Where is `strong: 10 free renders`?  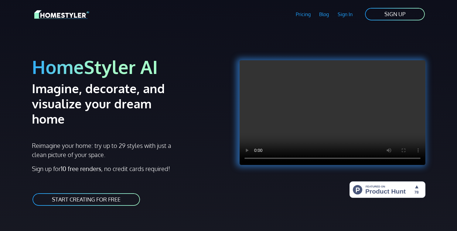 strong: 10 free renders is located at coordinates (81, 168).